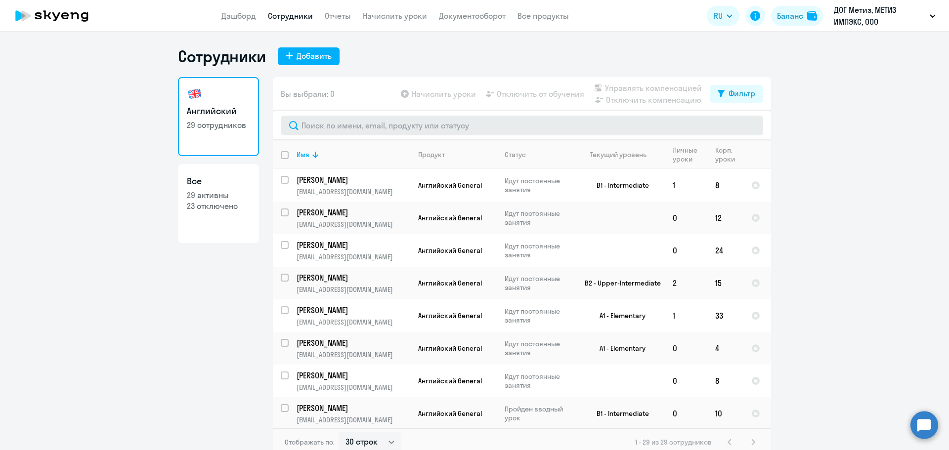  I want to click on p: ДОГ Метиз, МЕТИЗ ИМПЭКС, ООО, so click(879, 16).